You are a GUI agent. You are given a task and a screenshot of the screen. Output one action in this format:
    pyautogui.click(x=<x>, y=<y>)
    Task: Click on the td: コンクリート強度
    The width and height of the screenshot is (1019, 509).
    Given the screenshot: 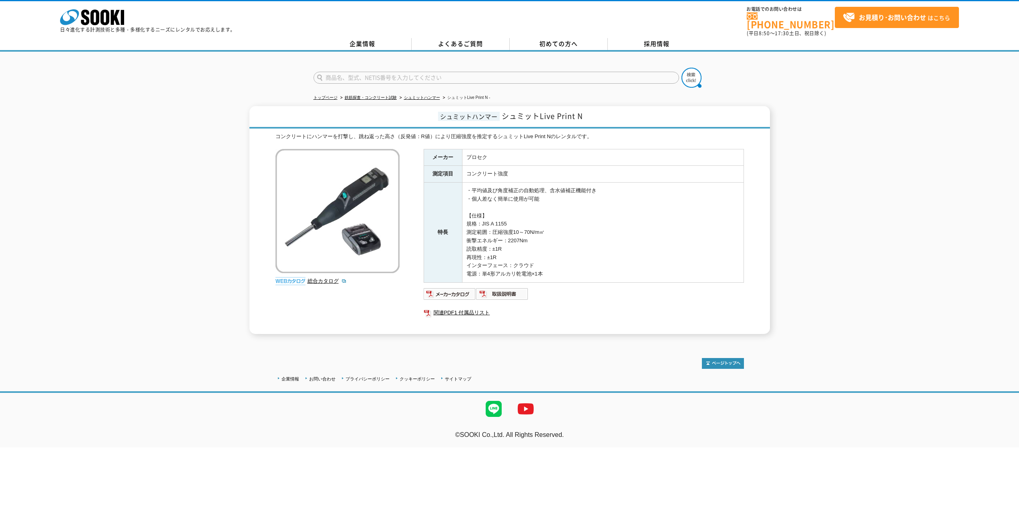 What is the action you would take?
    pyautogui.click(x=602, y=174)
    